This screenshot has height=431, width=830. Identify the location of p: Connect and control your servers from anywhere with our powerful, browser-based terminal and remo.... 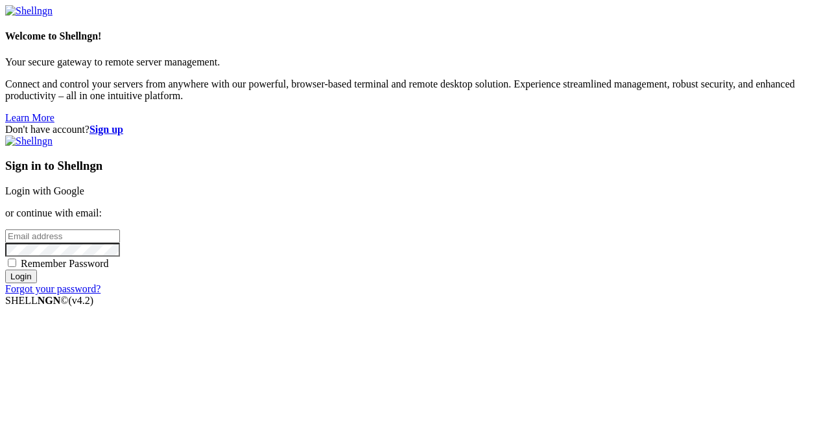
(415, 90).